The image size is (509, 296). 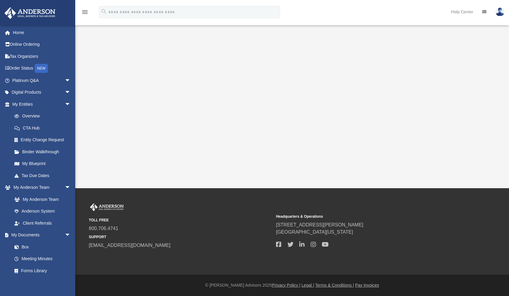 I want to click on a: Box, so click(x=41, y=247).